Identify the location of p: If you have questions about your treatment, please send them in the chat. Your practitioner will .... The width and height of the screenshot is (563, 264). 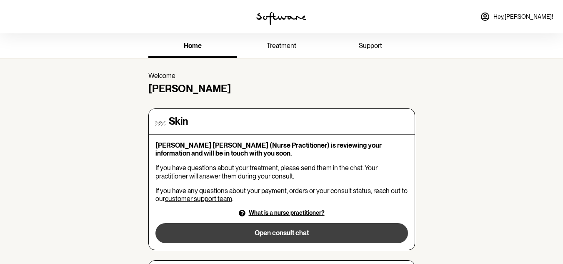
(282, 172).